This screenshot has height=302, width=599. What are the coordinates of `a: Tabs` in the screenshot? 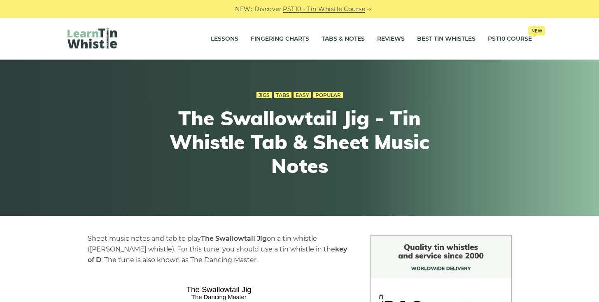 It's located at (282, 95).